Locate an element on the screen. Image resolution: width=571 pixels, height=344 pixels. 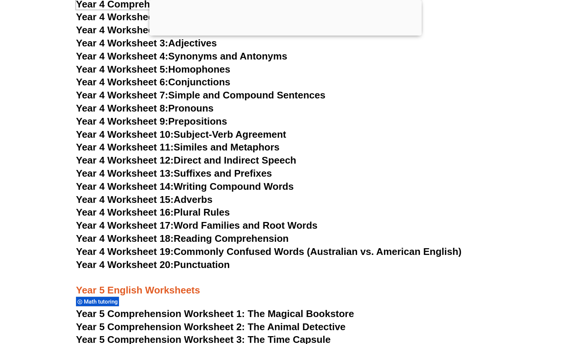
span: Year 5 Comprehension Worksheet 1: The Magical Bookstore is located at coordinates (215, 313).